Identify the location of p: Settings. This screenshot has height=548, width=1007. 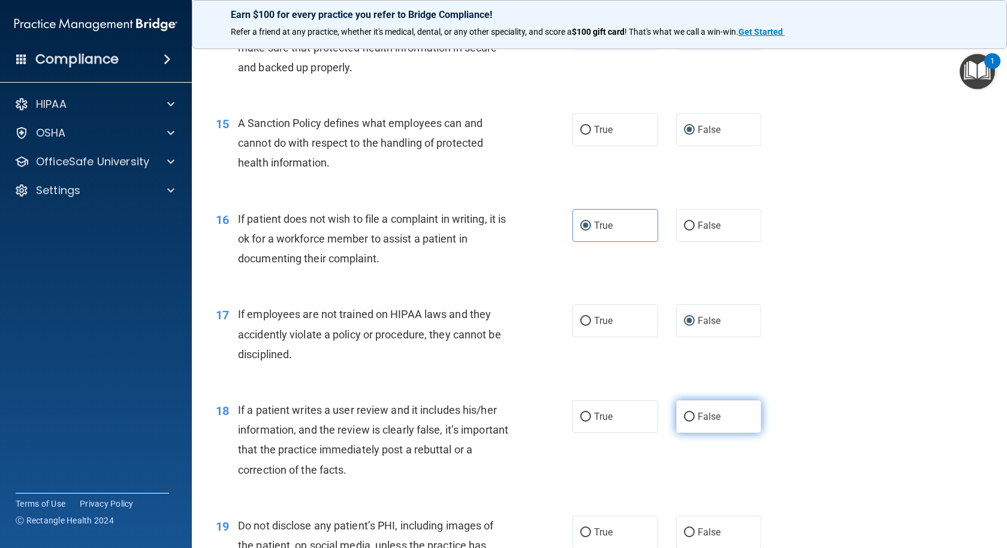
(58, 191).